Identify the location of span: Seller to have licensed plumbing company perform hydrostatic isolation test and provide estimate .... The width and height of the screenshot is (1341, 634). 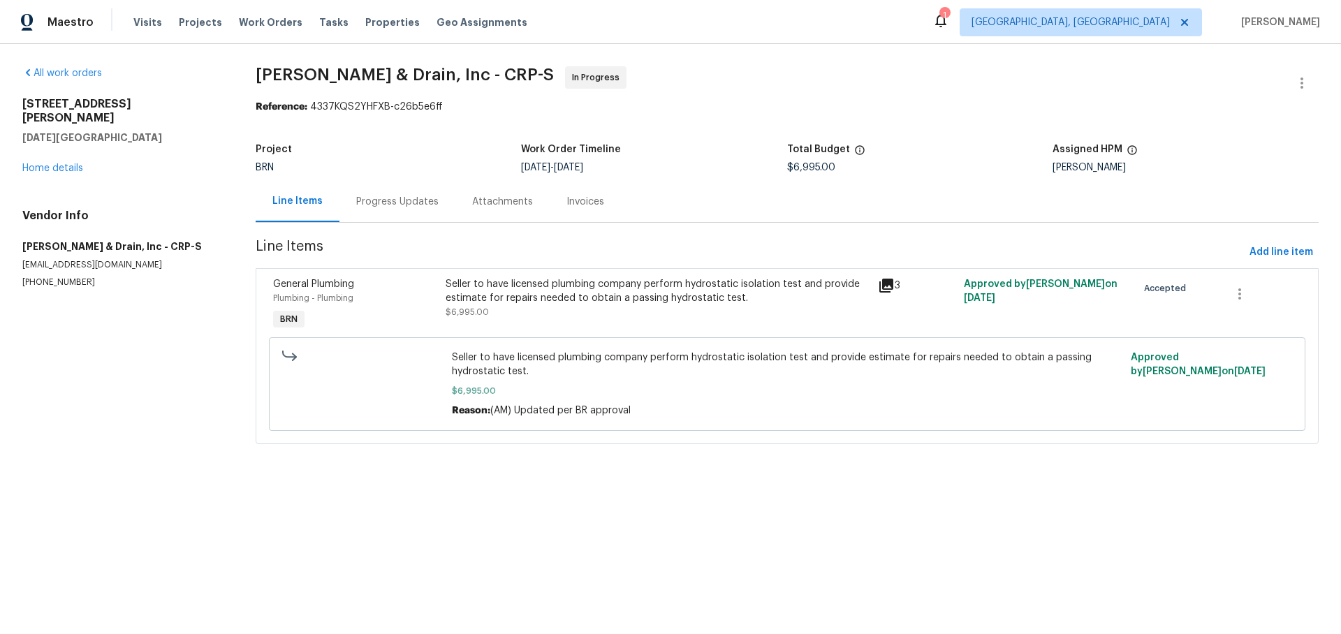
(787, 365).